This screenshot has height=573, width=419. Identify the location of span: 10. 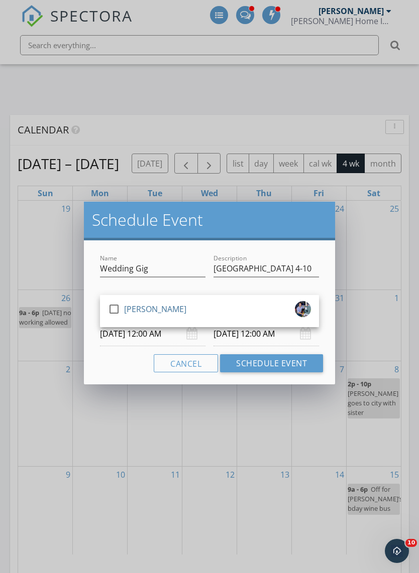
(411, 543).